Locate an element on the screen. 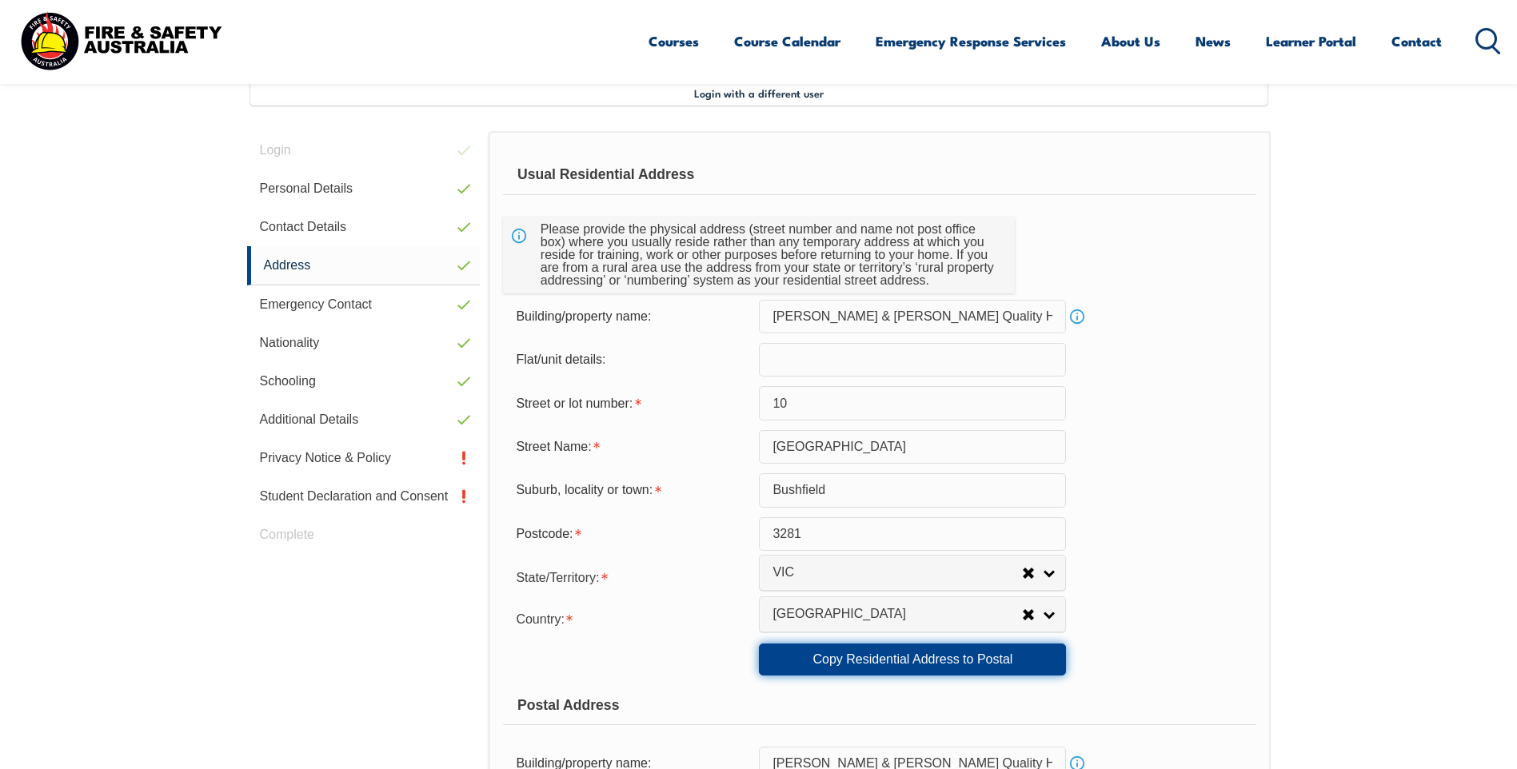 This screenshot has width=1517, height=769. a: Course Calendar is located at coordinates (787, 41).